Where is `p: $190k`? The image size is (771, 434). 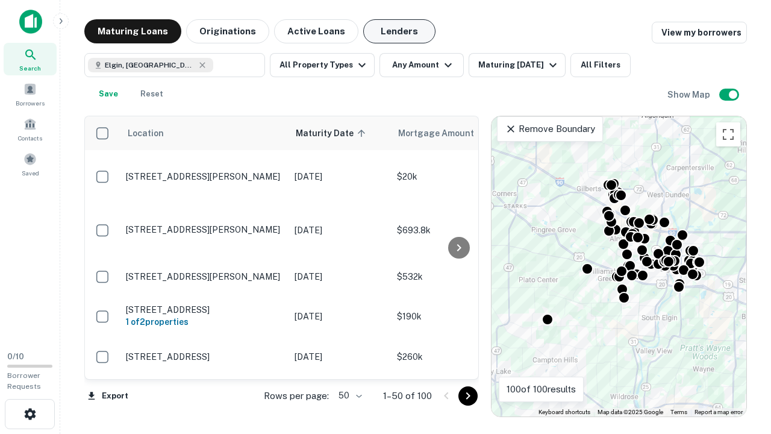 p: $190k is located at coordinates (457, 316).